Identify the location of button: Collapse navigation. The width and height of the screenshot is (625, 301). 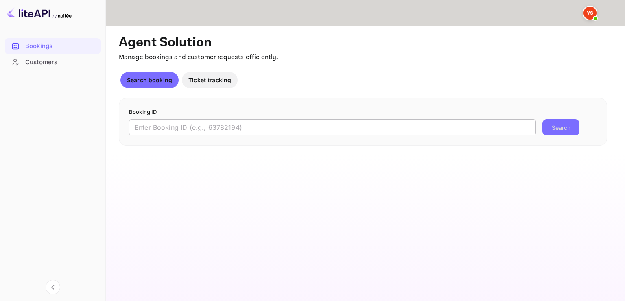
(53, 287).